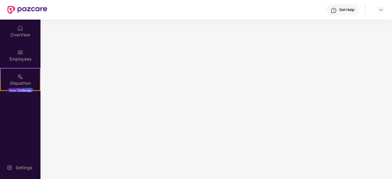 The width and height of the screenshot is (392, 179). What do you see at coordinates (27, 10) in the screenshot?
I see `img: New Pazcare Logo` at bounding box center [27, 10].